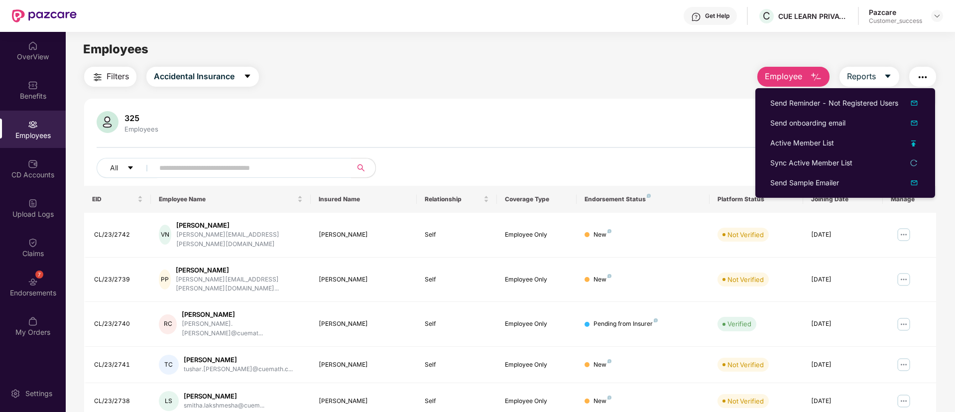 This screenshot has width=955, height=412. What do you see at coordinates (766, 16) in the screenshot?
I see `span: C` at bounding box center [766, 16].